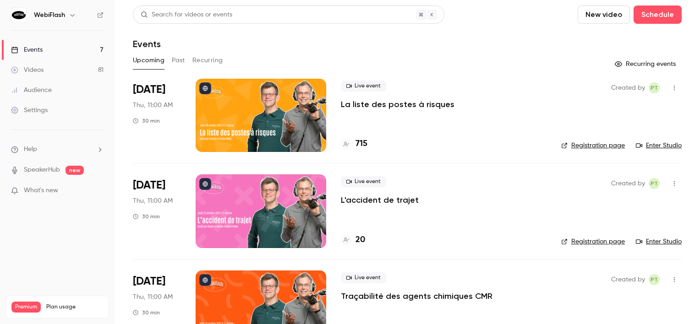 This screenshot has width=700, height=324. I want to click on button: Recurring events, so click(646, 64).